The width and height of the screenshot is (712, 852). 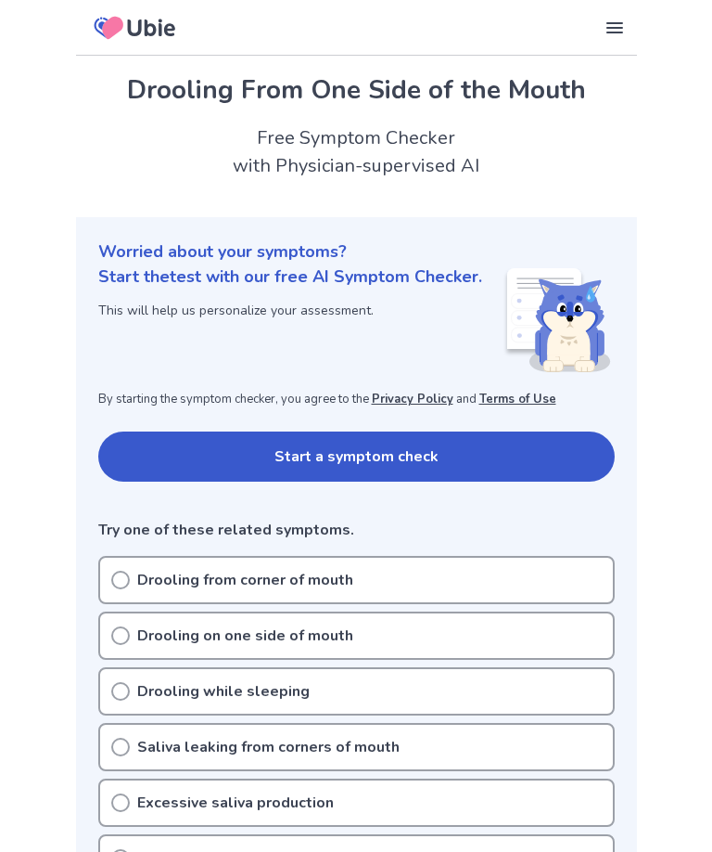 What do you see at coordinates (224, 691) in the screenshot?
I see `p: Drooling while sleeping` at bounding box center [224, 691].